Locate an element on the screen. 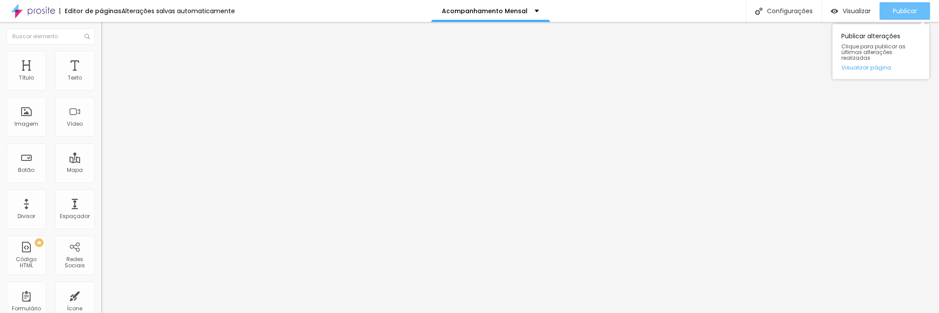 Image resolution: width=939 pixels, height=313 pixels. font: Editor de páginas is located at coordinates (93, 11).